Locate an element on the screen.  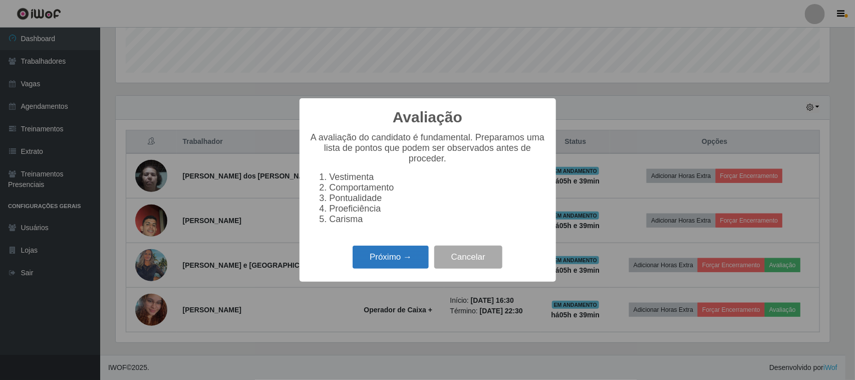
button: Cancelar is located at coordinates (468, 257).